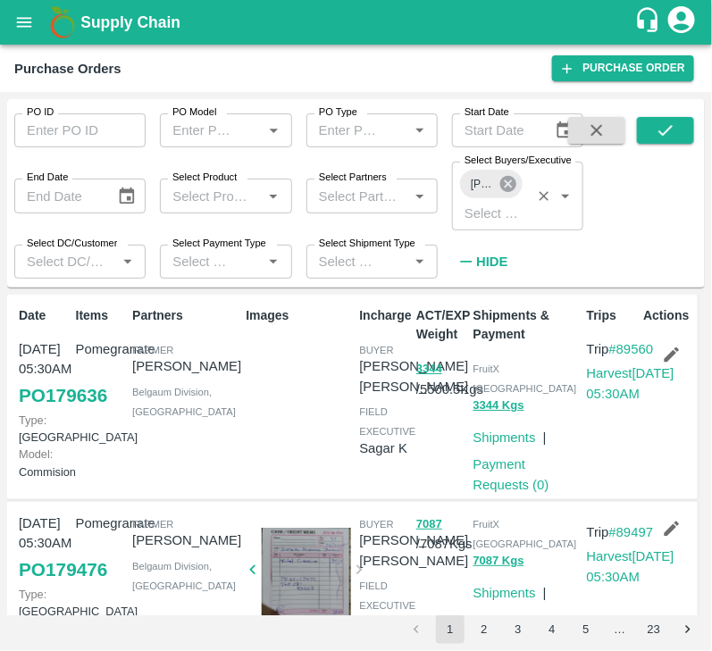 The image size is (712, 651). I want to click on p: Shipments & Payment, so click(526, 325).